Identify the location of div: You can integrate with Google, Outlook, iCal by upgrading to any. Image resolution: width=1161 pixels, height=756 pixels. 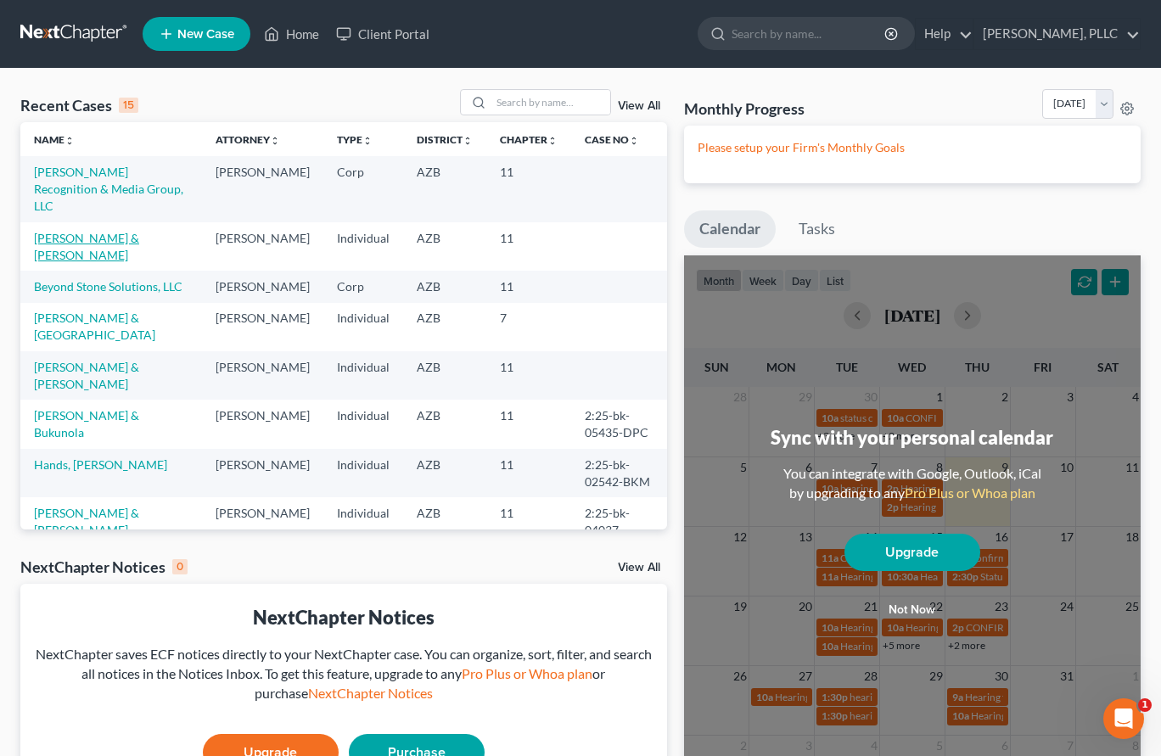
(912, 484).